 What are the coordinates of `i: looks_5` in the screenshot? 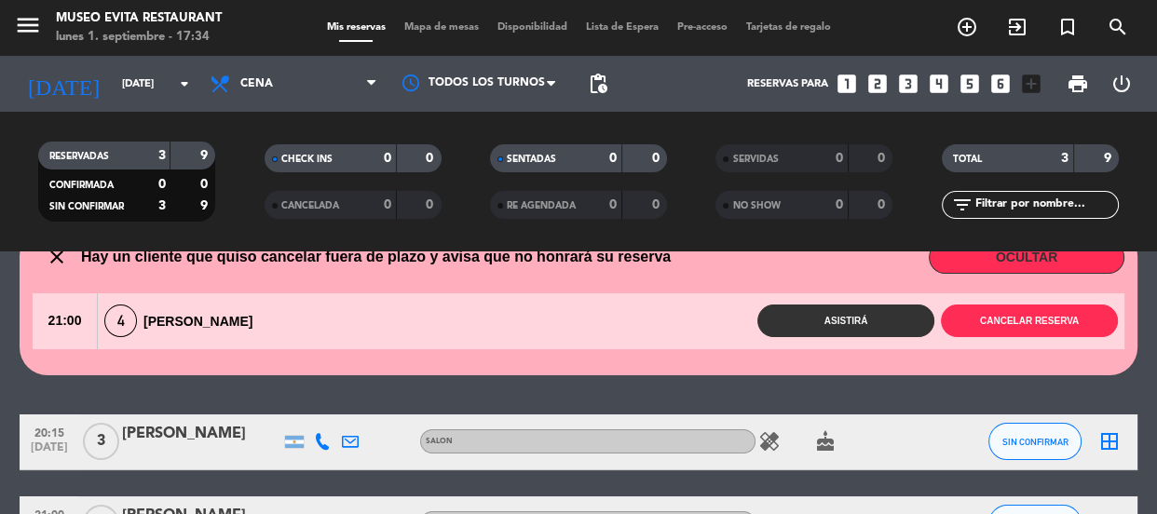 It's located at (969, 84).